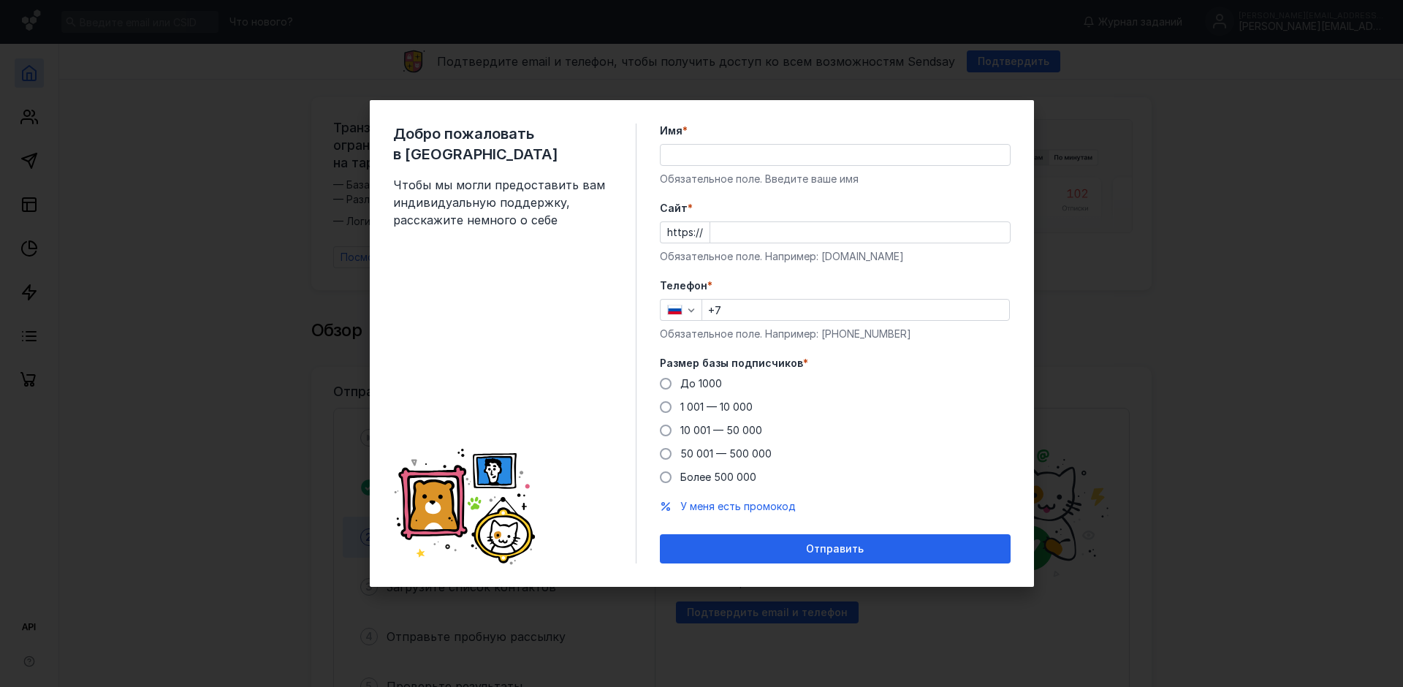 This screenshot has width=1403, height=687. Describe the element at coordinates (726, 453) in the screenshot. I see `span: 50 001 — 500 000` at that location.